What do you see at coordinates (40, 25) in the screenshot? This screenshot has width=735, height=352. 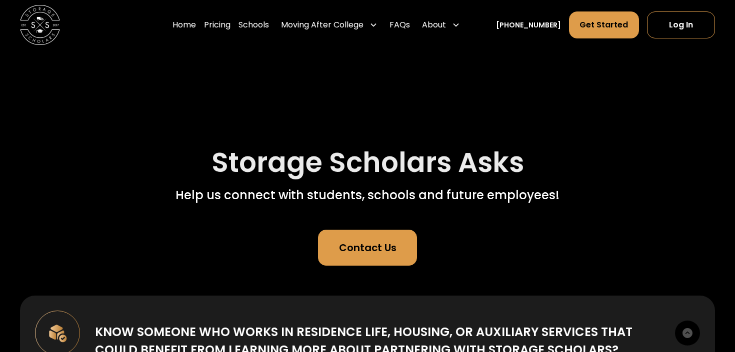 I see `a: home` at bounding box center [40, 25].